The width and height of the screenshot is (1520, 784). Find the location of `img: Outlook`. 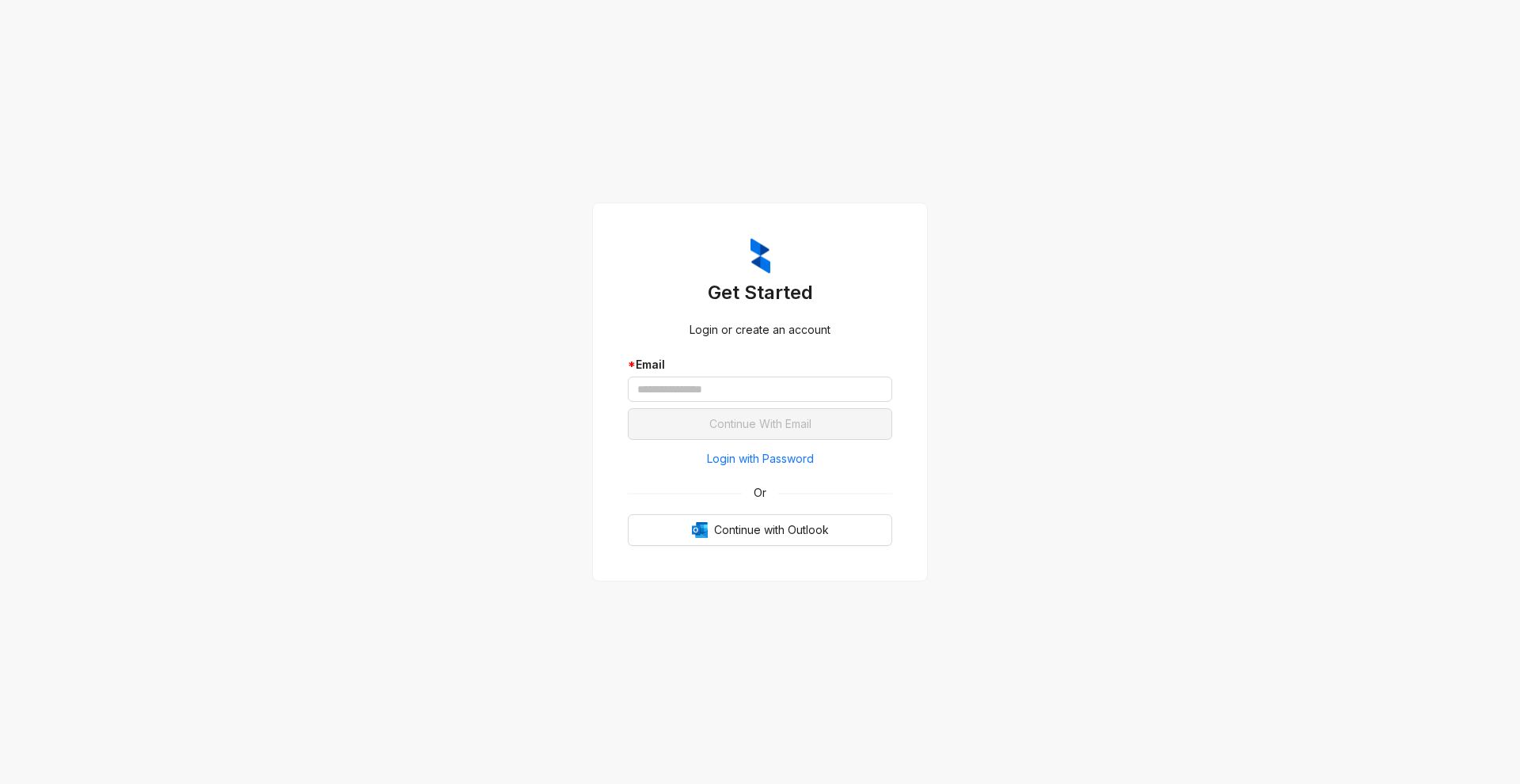

img: Outlook is located at coordinates (699, 530).